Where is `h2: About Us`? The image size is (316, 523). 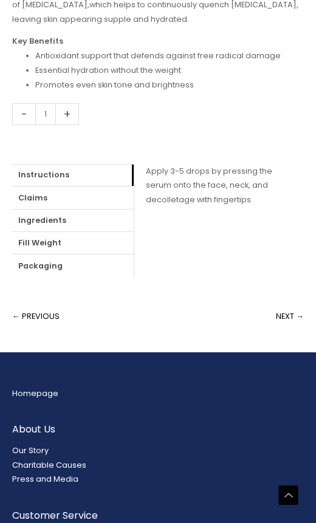 h2: About Us is located at coordinates (158, 430).